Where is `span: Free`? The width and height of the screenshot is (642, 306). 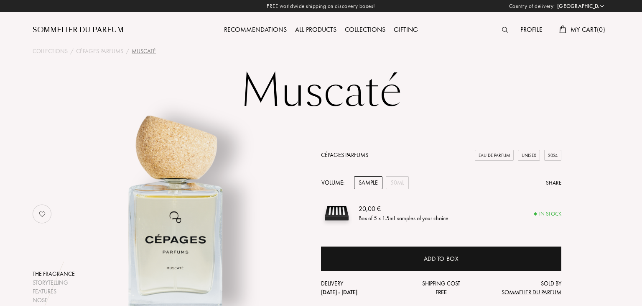 span: Free is located at coordinates (441, 292).